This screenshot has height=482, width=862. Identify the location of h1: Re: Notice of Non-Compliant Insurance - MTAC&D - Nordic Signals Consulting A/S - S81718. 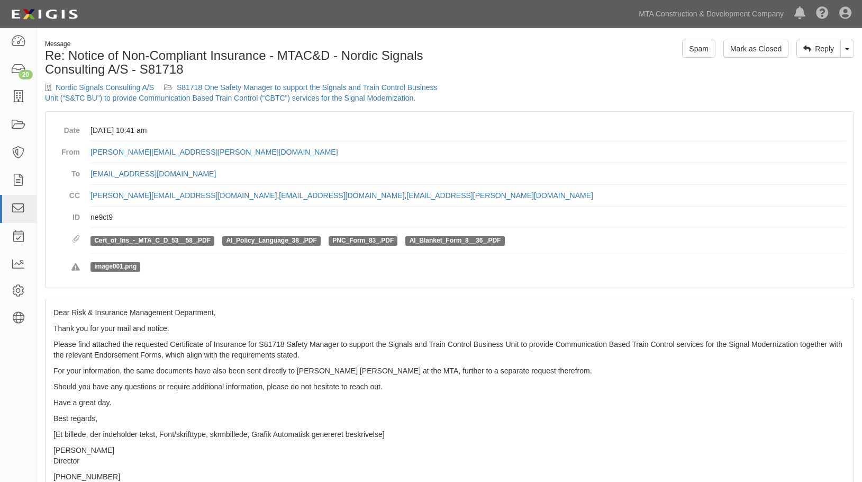
(243, 62).